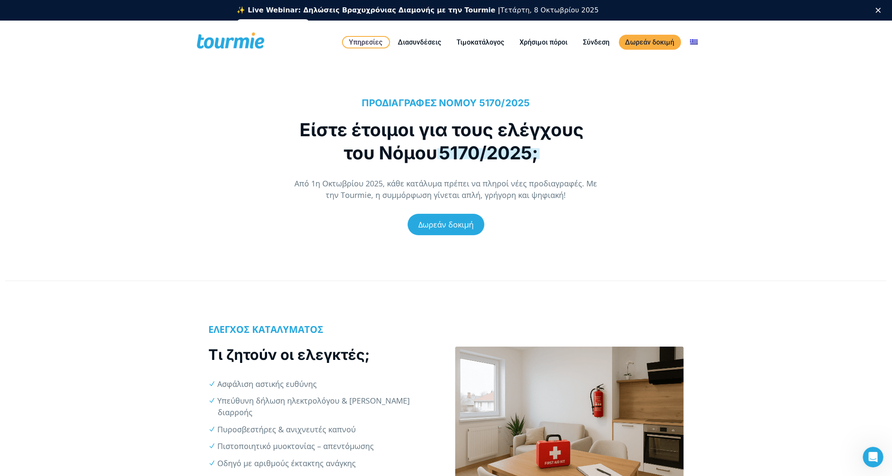  What do you see at coordinates (880, 10) in the screenshot?
I see `div: Κλείσιμο` at bounding box center [880, 10].